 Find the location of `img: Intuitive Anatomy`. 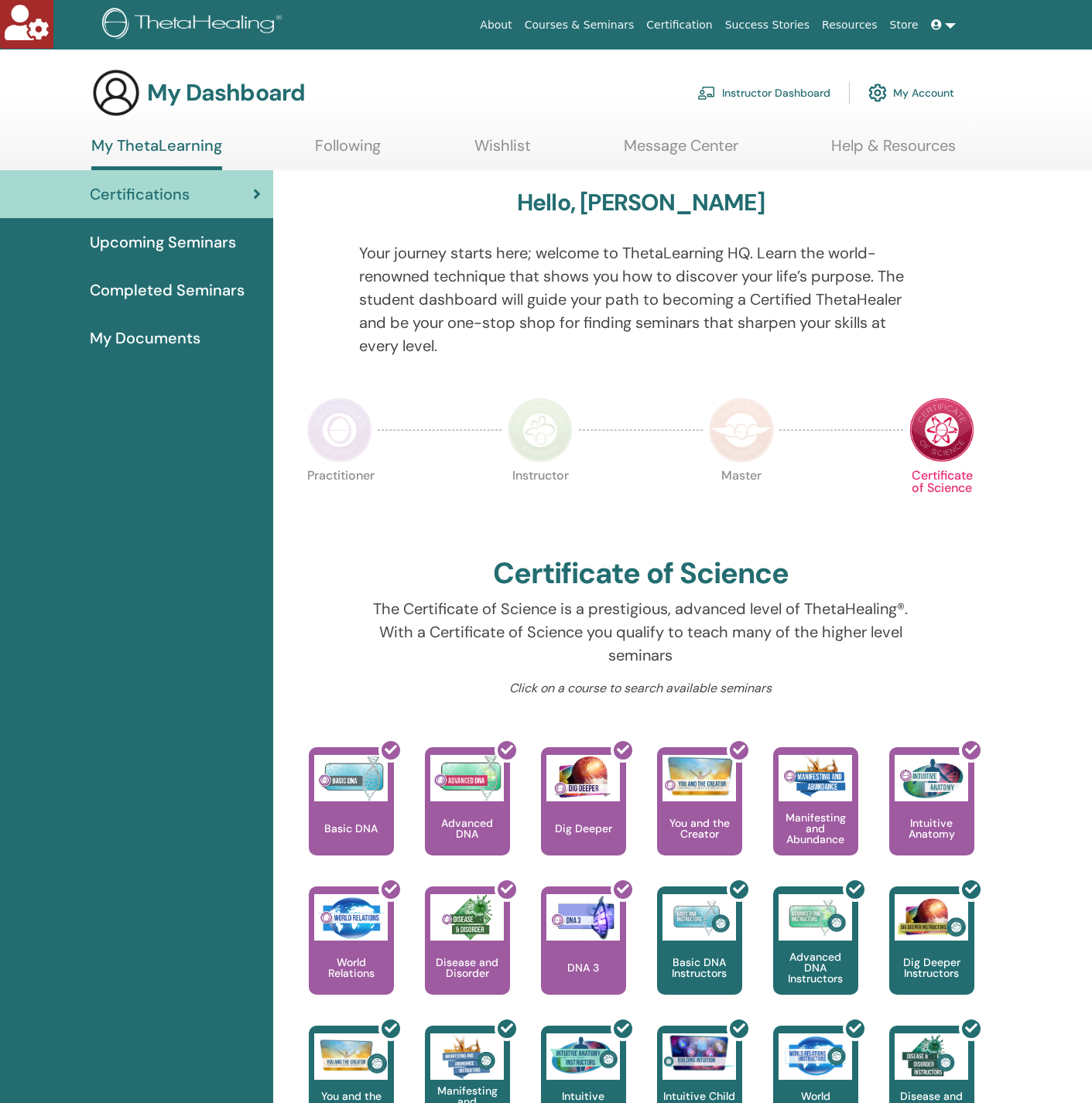

img: Intuitive Anatomy is located at coordinates (931, 778).